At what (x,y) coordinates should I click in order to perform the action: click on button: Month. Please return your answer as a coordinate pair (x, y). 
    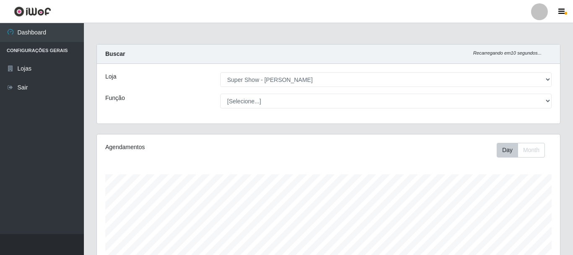
    Looking at the image, I should click on (531, 150).